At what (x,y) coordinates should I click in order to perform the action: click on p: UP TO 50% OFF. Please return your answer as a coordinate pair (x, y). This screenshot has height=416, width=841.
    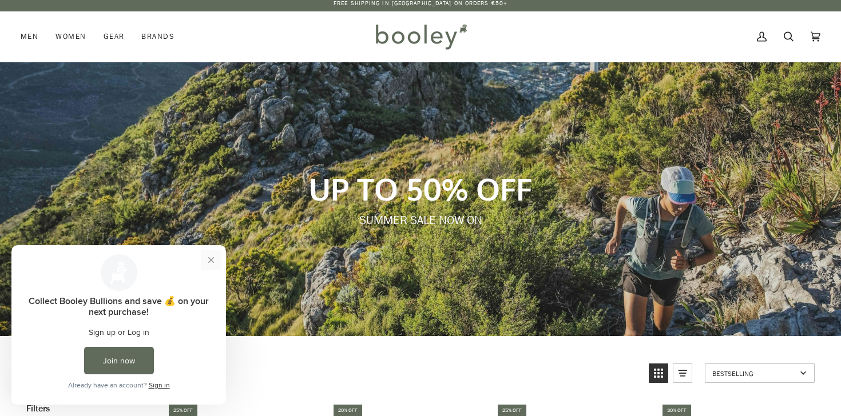
    Looking at the image, I should click on (420, 189).